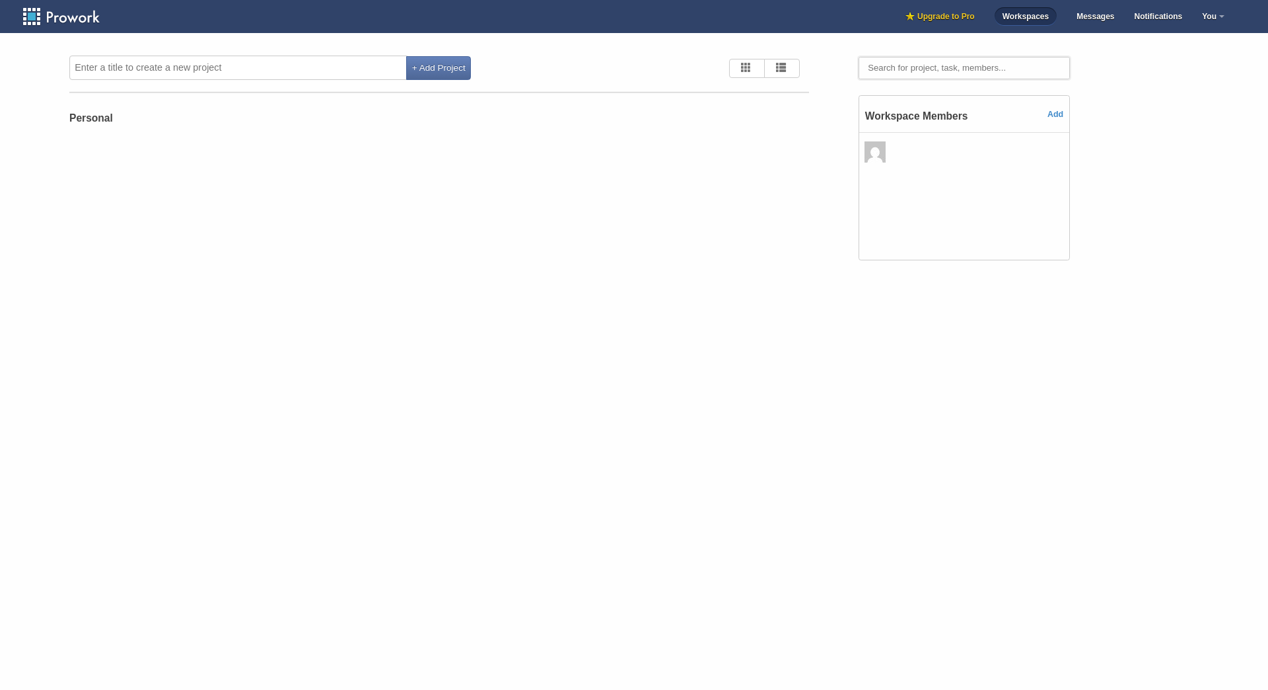 This screenshot has height=690, width=1268. What do you see at coordinates (965, 118) in the screenshot?
I see `h3: Workspace Members` at bounding box center [965, 118].